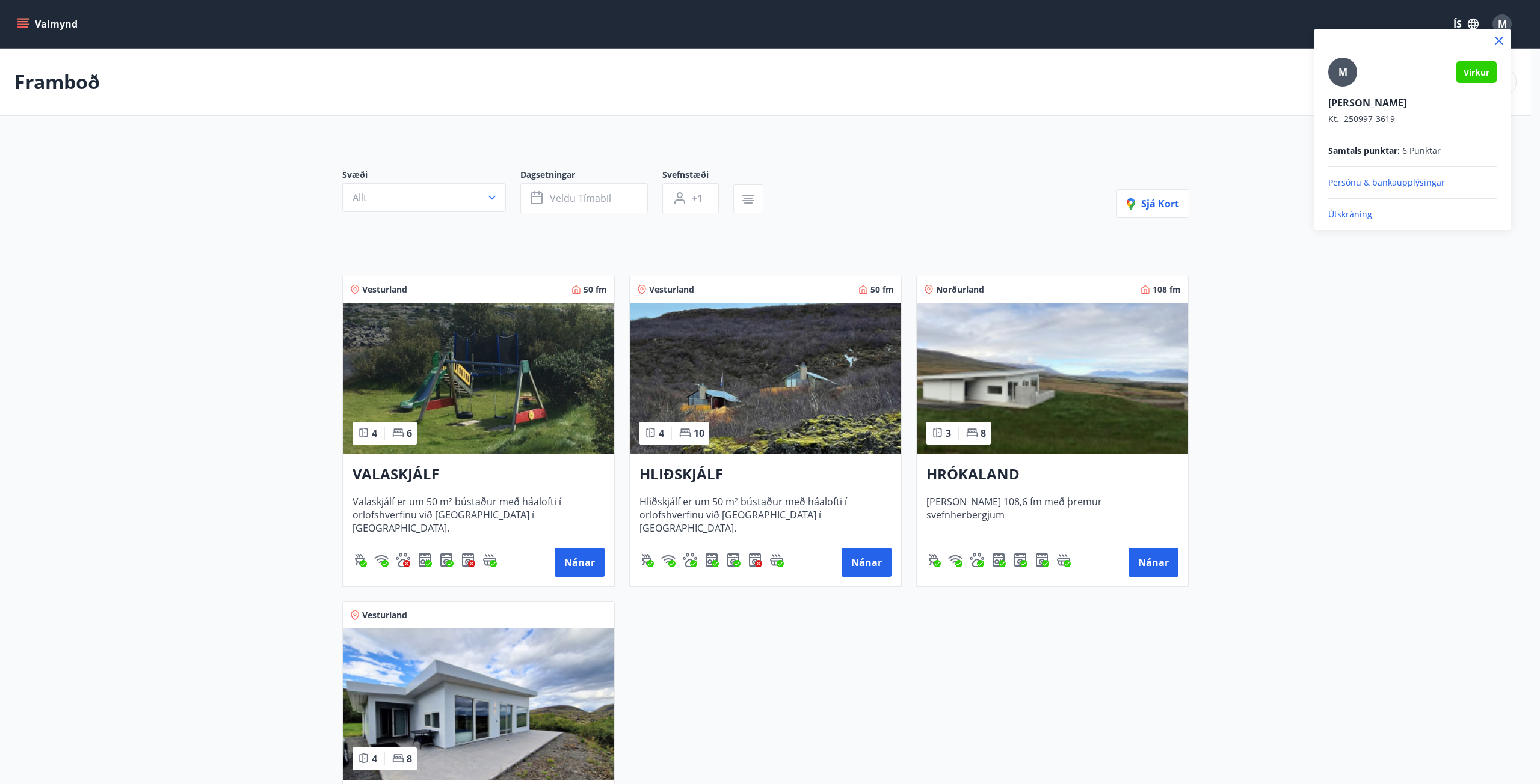  What do you see at coordinates (1363, 151) in the screenshot?
I see `span: Samtals punktar :` at bounding box center [1363, 151].